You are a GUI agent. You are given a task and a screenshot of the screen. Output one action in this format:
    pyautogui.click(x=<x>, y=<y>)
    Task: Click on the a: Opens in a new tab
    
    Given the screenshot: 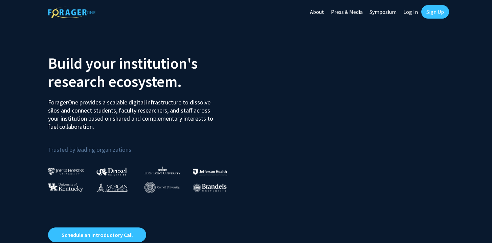 What is the action you would take?
    pyautogui.click(x=97, y=235)
    